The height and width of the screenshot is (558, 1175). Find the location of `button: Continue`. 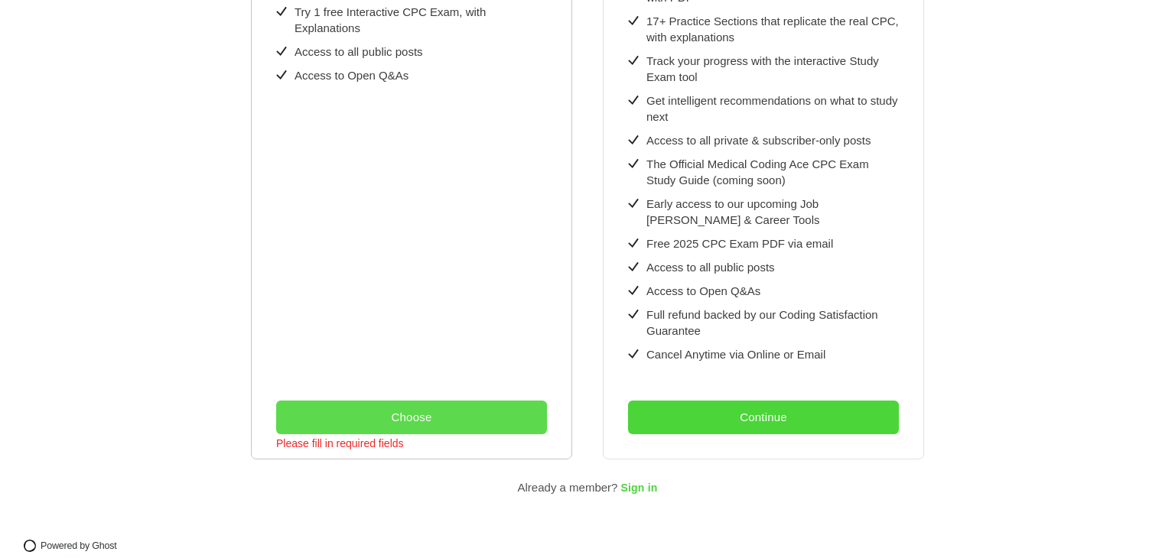

button: Continue is located at coordinates (763, 418).